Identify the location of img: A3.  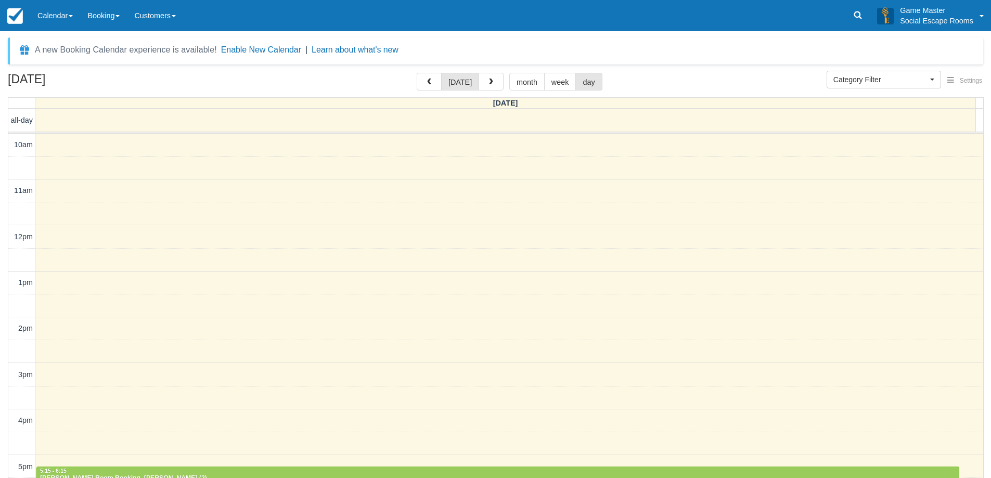
(886, 16).